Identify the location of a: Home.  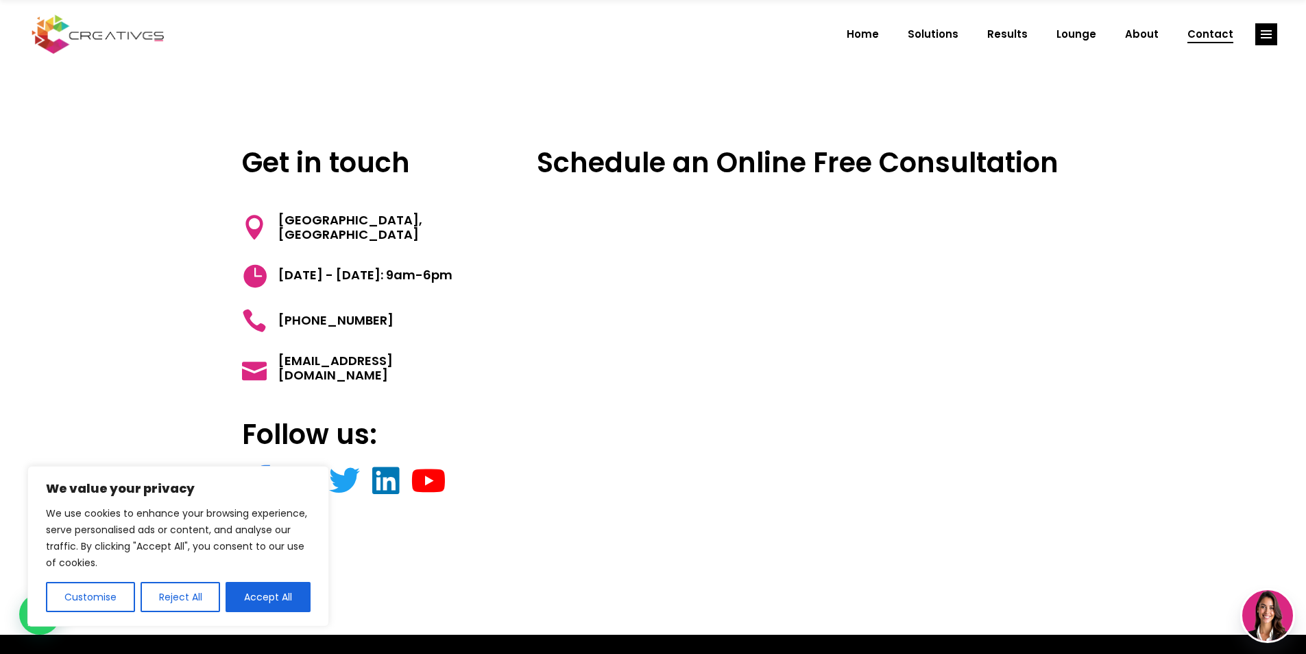
(863, 34).